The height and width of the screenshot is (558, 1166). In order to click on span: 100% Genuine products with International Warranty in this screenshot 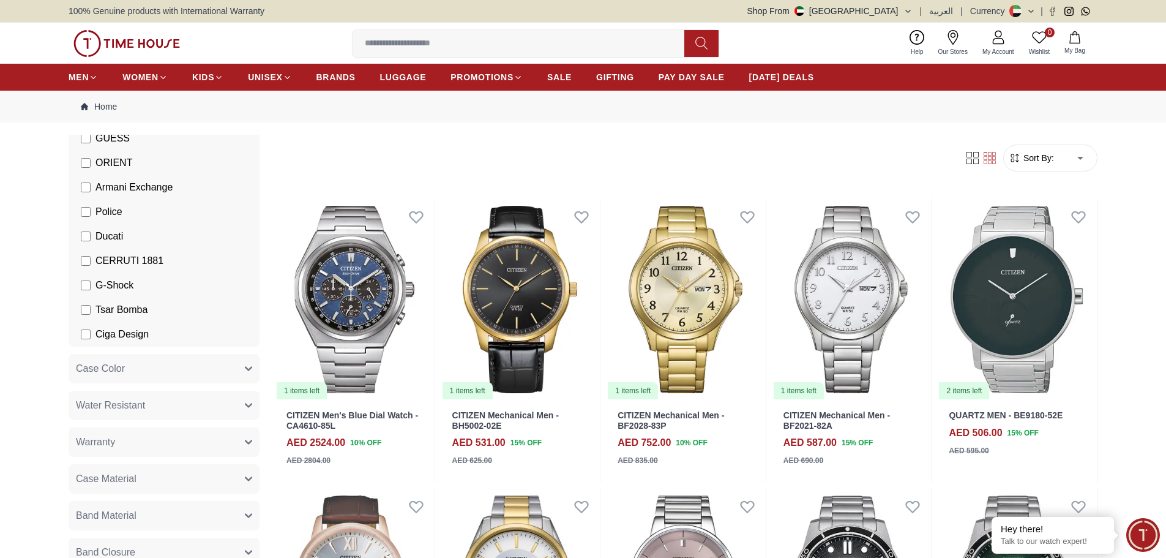, I will do `click(166, 11)`.